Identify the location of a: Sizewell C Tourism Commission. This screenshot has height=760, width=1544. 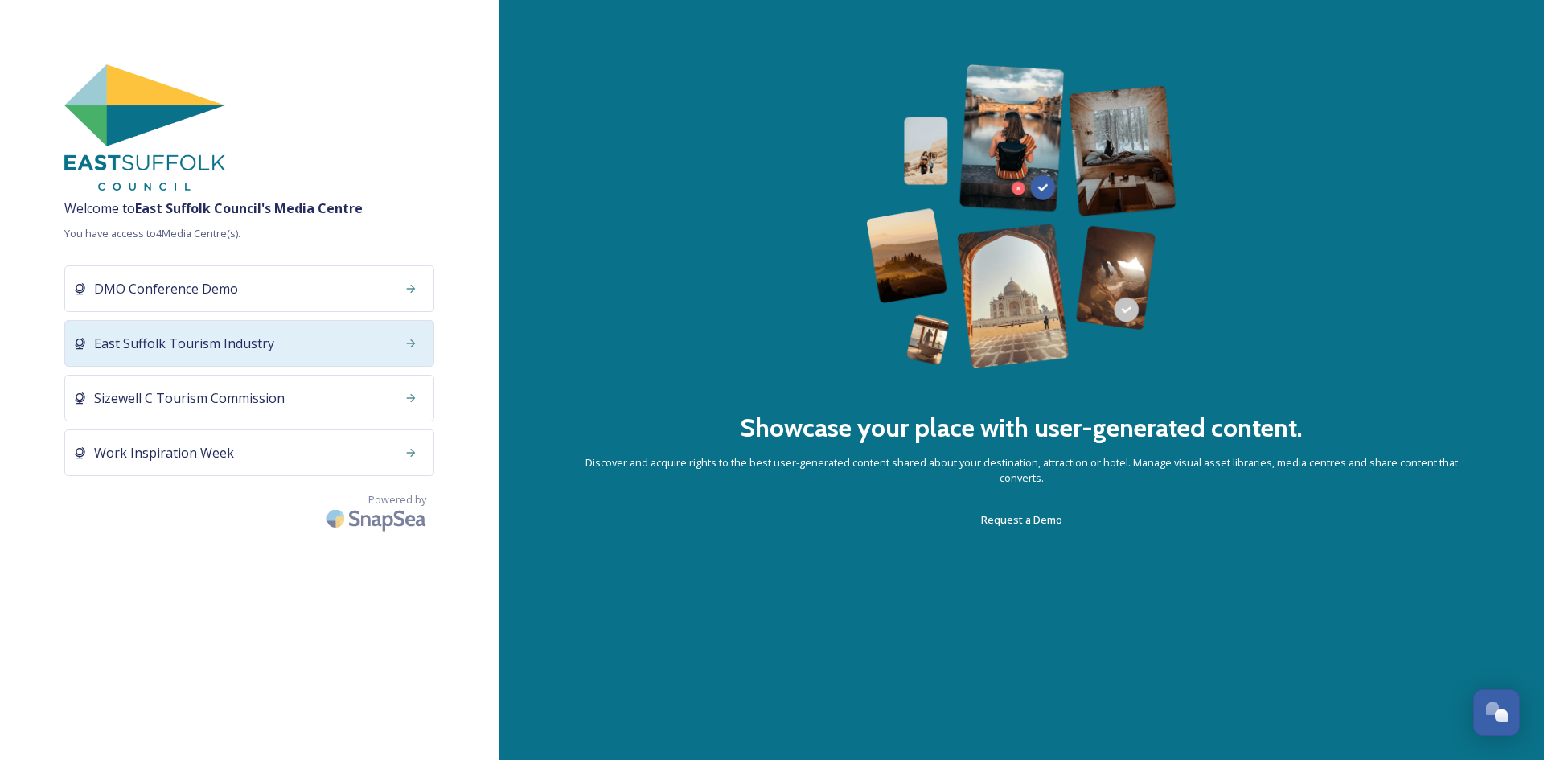
(249, 402).